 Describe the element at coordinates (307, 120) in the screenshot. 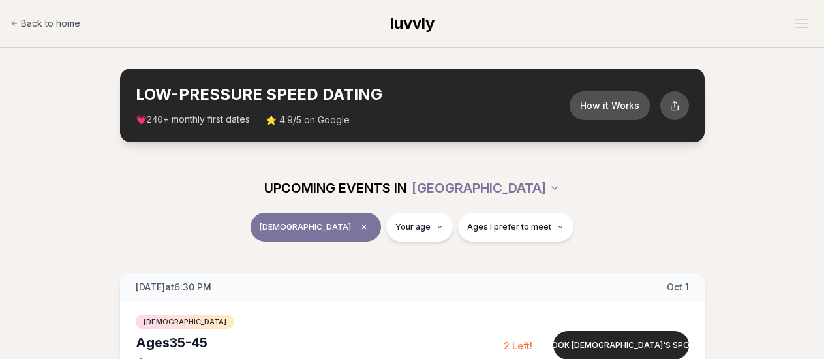

I see `span: ⭐ 4.9/5 on Google` at that location.